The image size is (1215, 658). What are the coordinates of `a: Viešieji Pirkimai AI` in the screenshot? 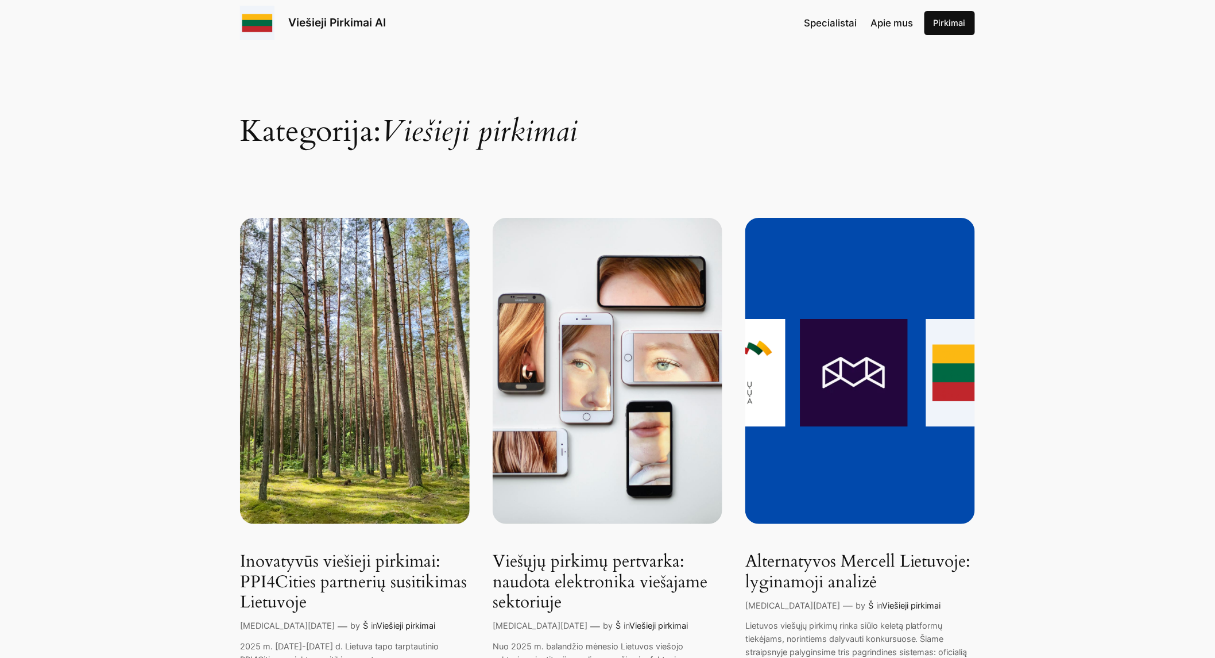 It's located at (337, 22).